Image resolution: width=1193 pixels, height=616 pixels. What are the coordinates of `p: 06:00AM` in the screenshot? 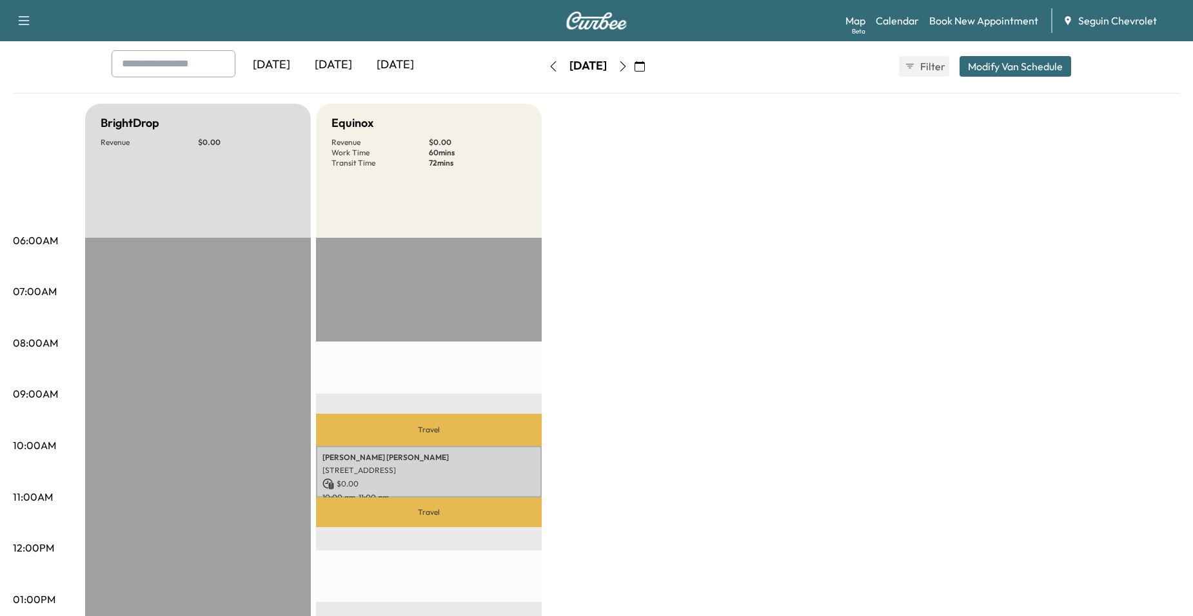 It's located at (35, 240).